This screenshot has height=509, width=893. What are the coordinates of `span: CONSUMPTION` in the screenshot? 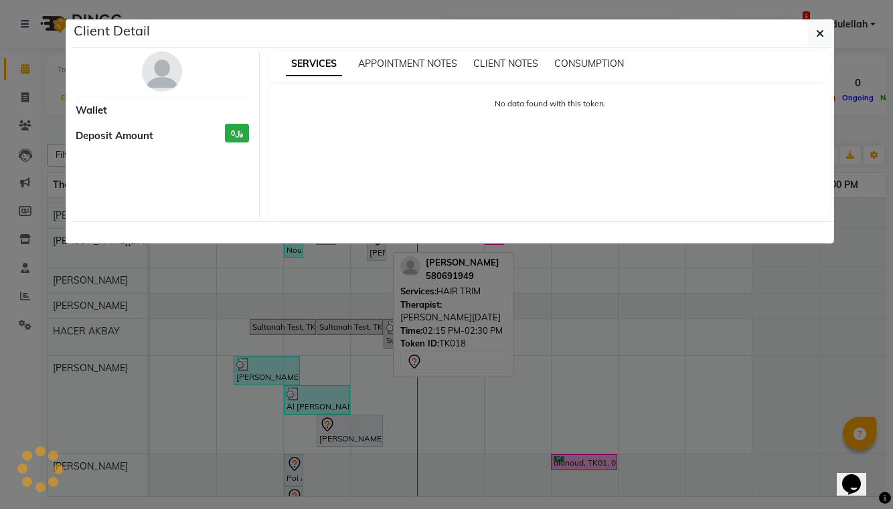 It's located at (589, 64).